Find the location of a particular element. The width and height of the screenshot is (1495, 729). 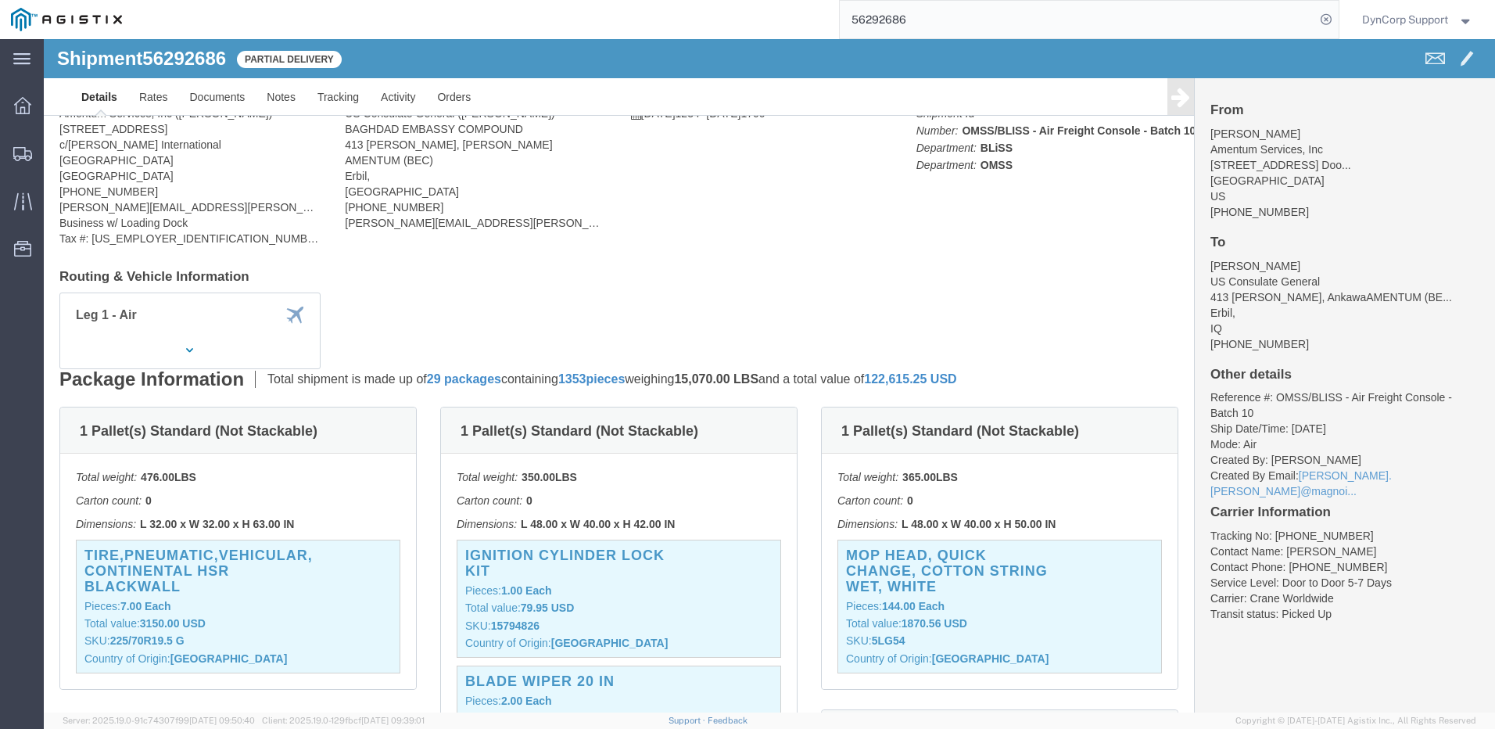

span: Server: 2025.19.0-91c74307f99 is located at coordinates (159, 720).